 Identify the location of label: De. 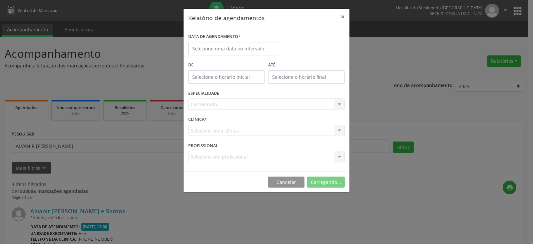
(227, 65).